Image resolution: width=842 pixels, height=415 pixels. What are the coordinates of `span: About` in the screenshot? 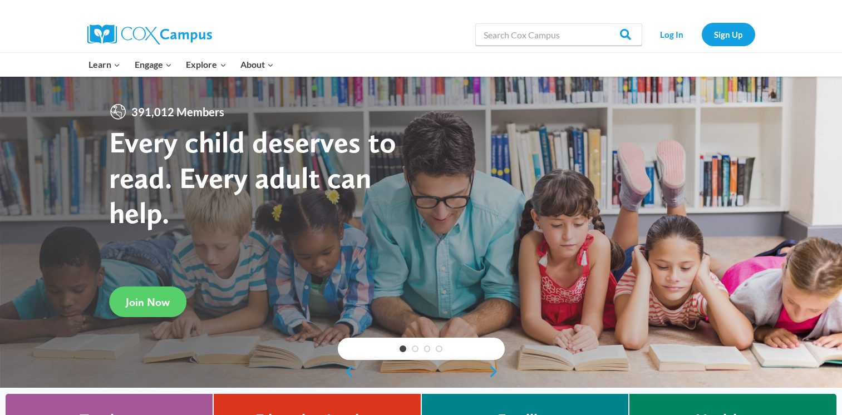 It's located at (257, 65).